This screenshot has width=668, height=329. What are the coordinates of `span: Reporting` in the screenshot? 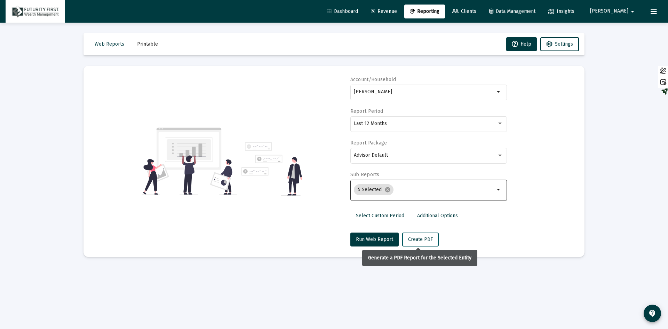 It's located at (424, 11).